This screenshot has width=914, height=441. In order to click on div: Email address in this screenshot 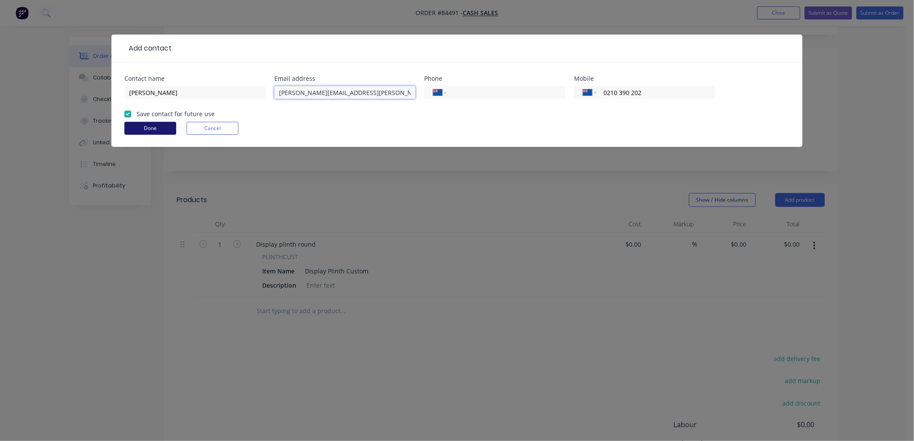, I will do `click(345, 79)`.